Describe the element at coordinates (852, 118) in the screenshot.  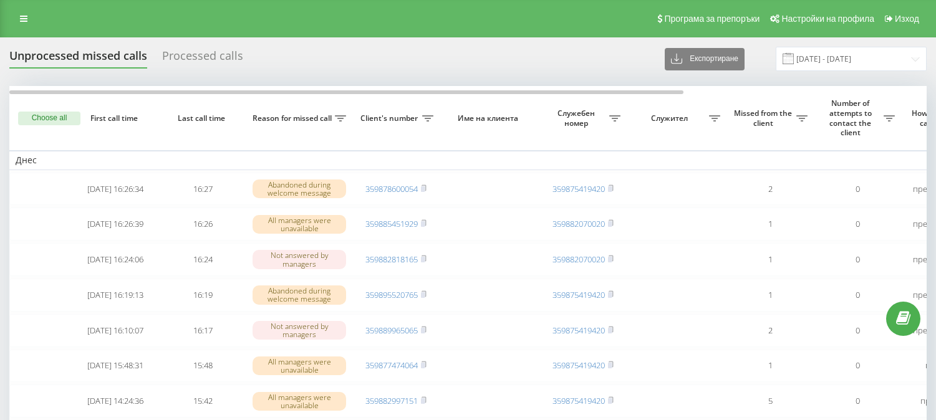
I see `span: Number of attempts to contact the client` at that location.